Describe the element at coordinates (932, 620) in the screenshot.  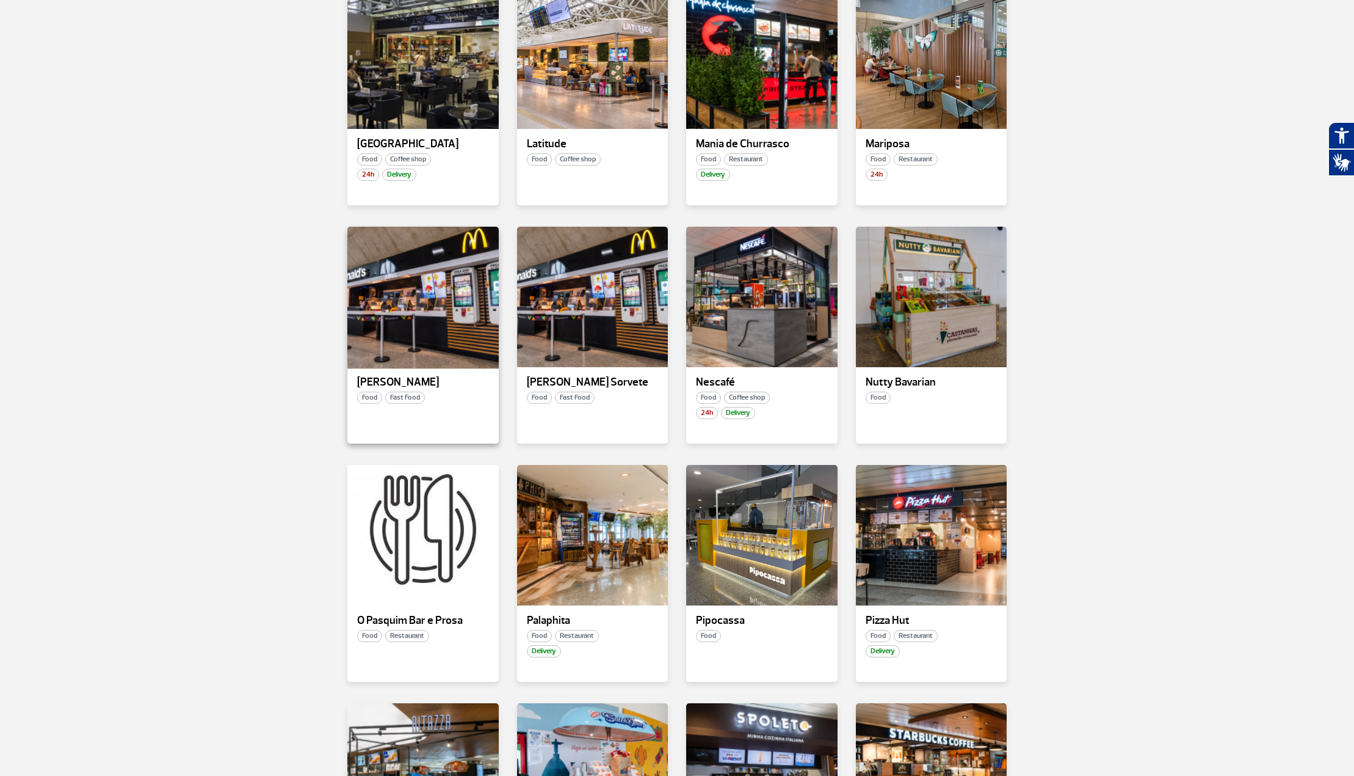
I see `p: Pizza Hut` at that location.